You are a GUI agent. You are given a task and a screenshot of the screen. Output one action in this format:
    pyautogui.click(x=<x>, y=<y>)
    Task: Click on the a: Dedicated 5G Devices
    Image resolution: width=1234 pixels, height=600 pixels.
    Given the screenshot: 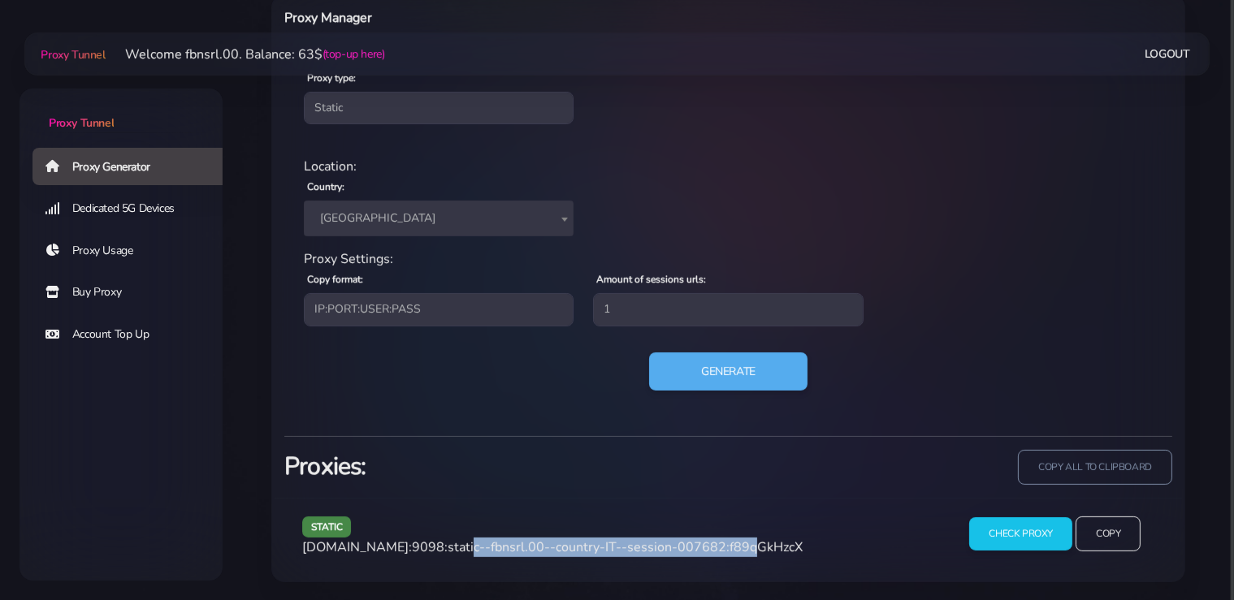 What is the action you would take?
    pyautogui.click(x=134, y=209)
    